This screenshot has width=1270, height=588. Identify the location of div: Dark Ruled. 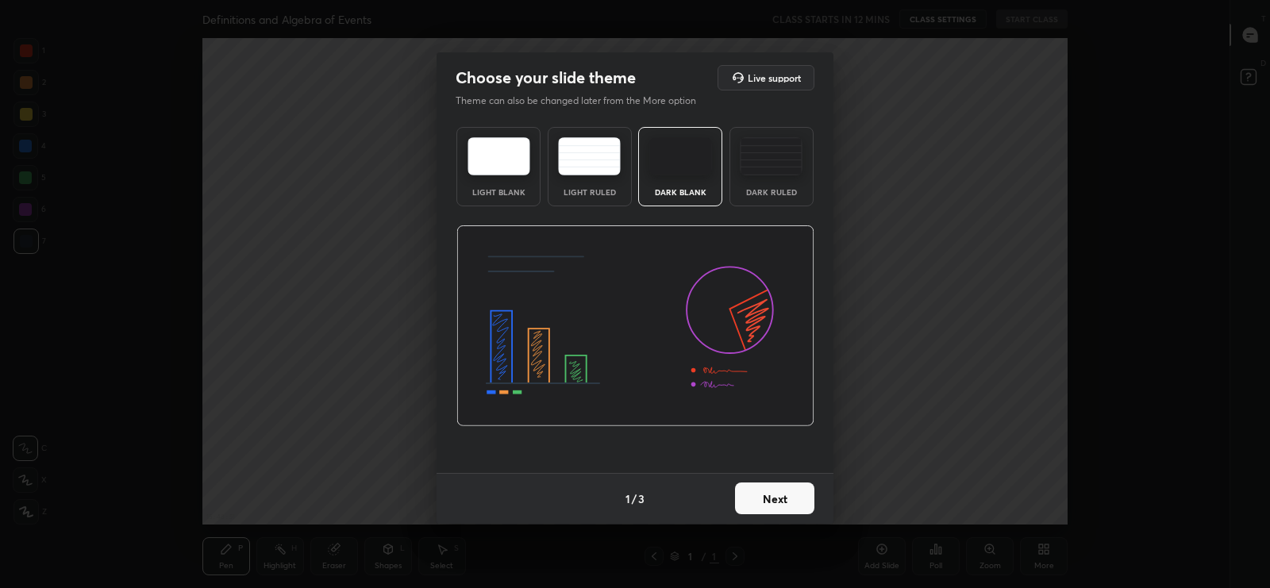
(772, 192).